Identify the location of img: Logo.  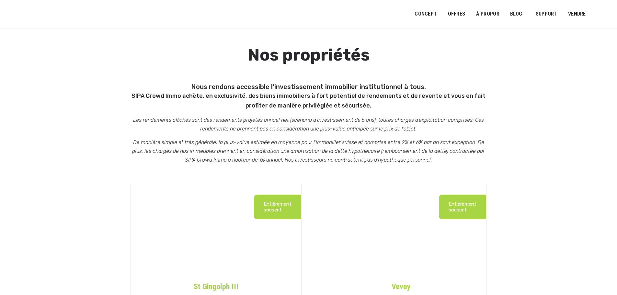
(35, 15).